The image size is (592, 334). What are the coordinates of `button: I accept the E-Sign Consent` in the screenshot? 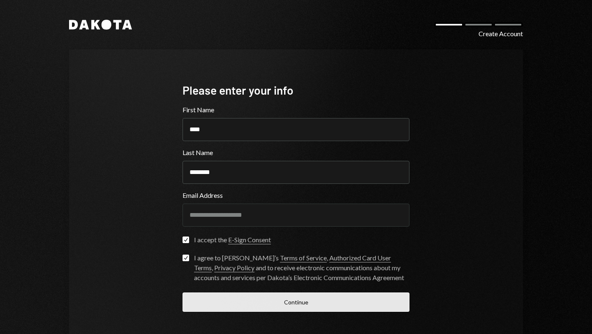 It's located at (186, 240).